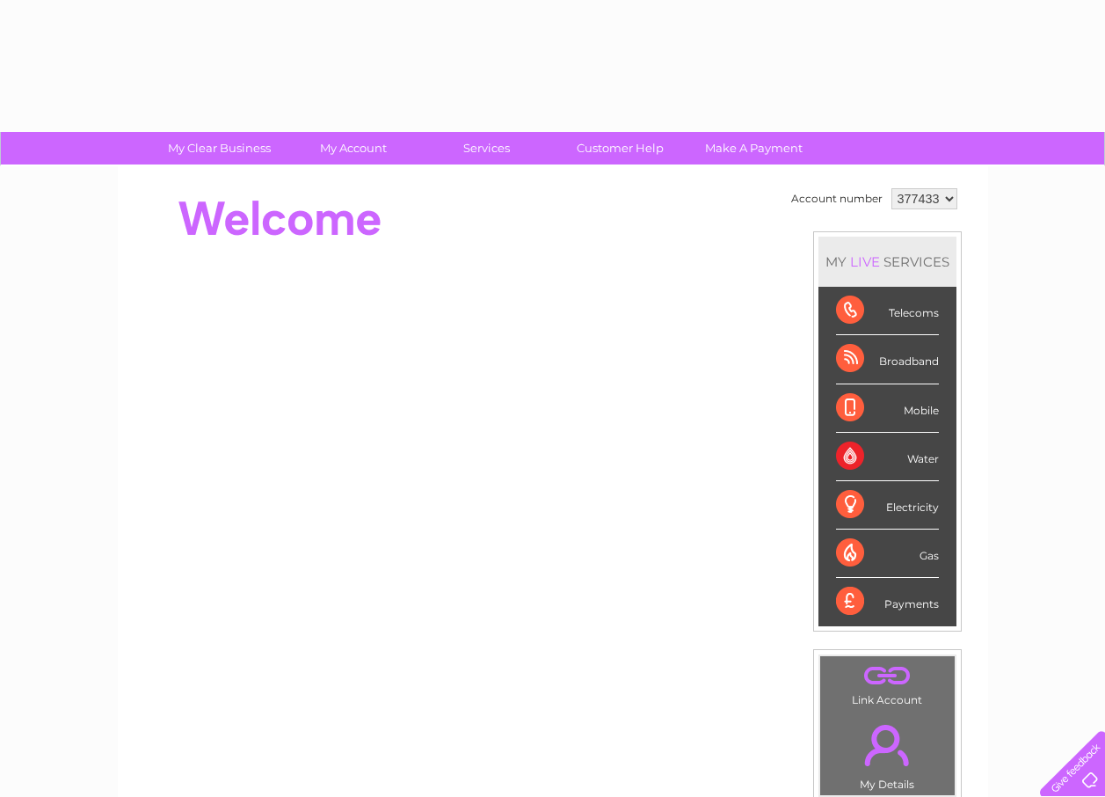 Image resolution: width=1105 pixels, height=797 pixels. What do you see at coordinates (887, 261) in the screenshot?
I see `div: MY SERVICES` at bounding box center [887, 261].